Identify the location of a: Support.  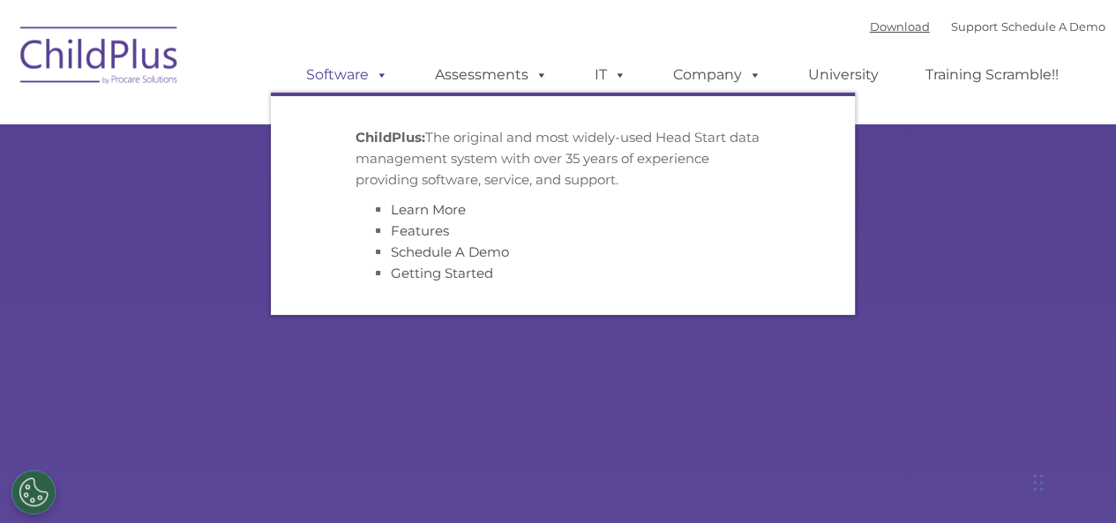
(974, 26).